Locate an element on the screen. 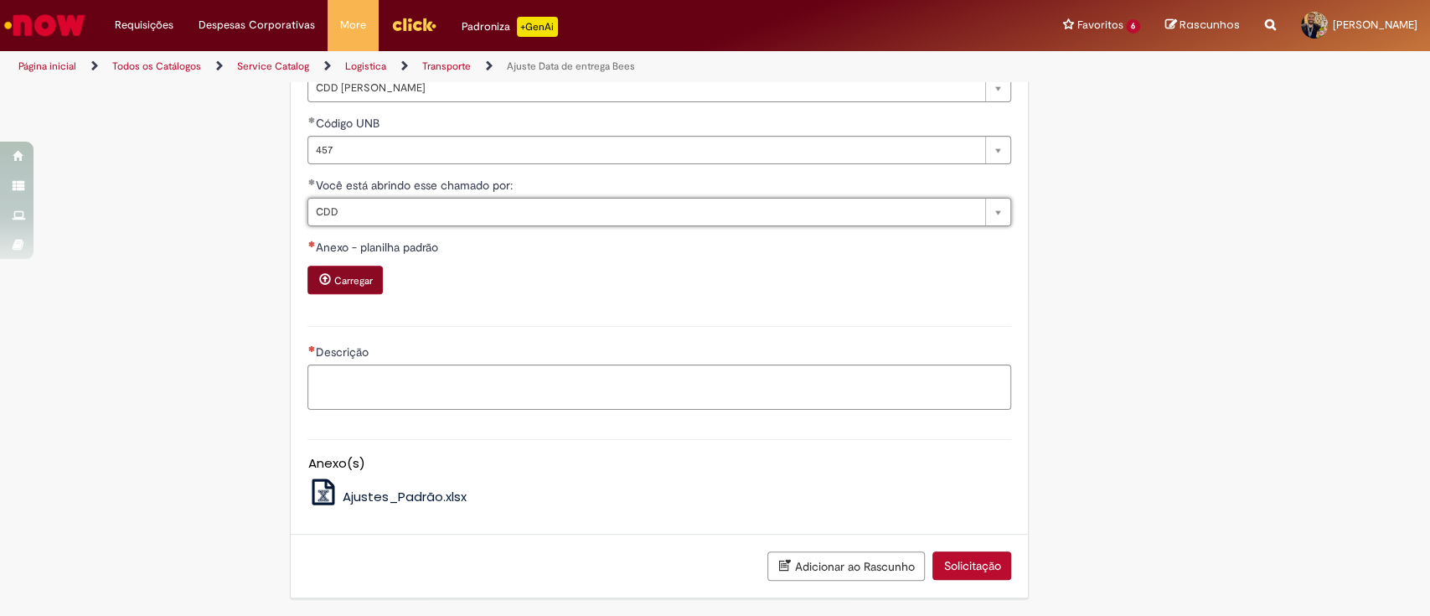 The image size is (1430, 616). ul: Trilhas de página is located at coordinates (477, 66).